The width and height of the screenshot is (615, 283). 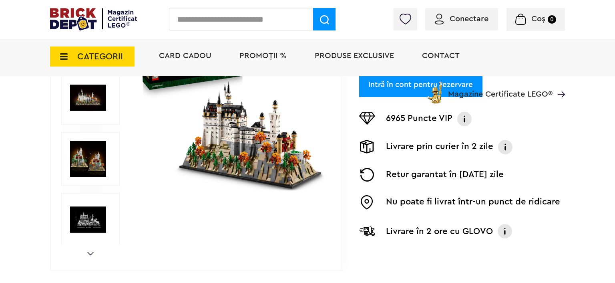 I want to click on a: Produse exclusive, so click(x=354, y=56).